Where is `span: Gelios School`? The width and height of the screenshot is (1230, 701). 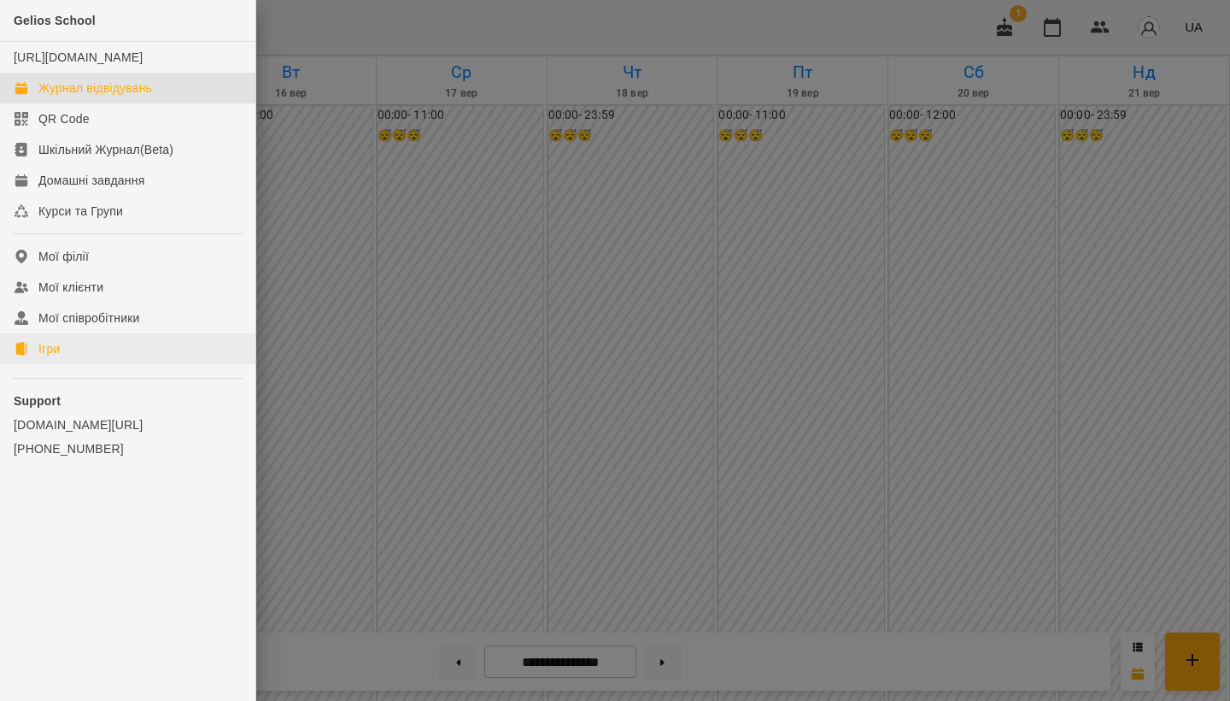 span: Gelios School is located at coordinates (55, 21).